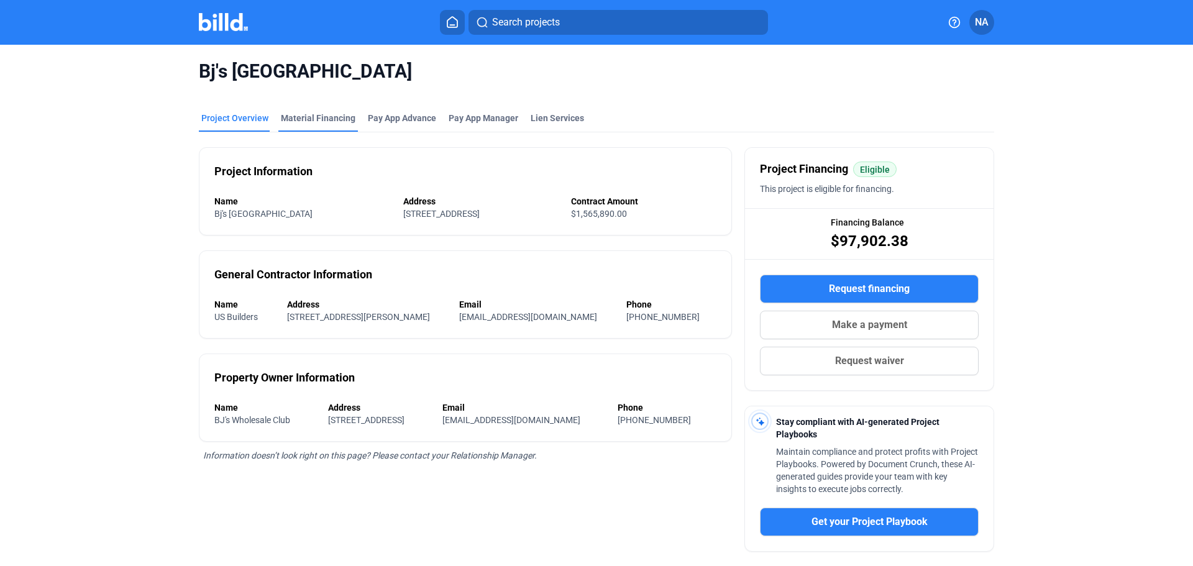 This screenshot has width=1193, height=566. Describe the element at coordinates (483, 118) in the screenshot. I see `span: Pay App Manager` at that location.